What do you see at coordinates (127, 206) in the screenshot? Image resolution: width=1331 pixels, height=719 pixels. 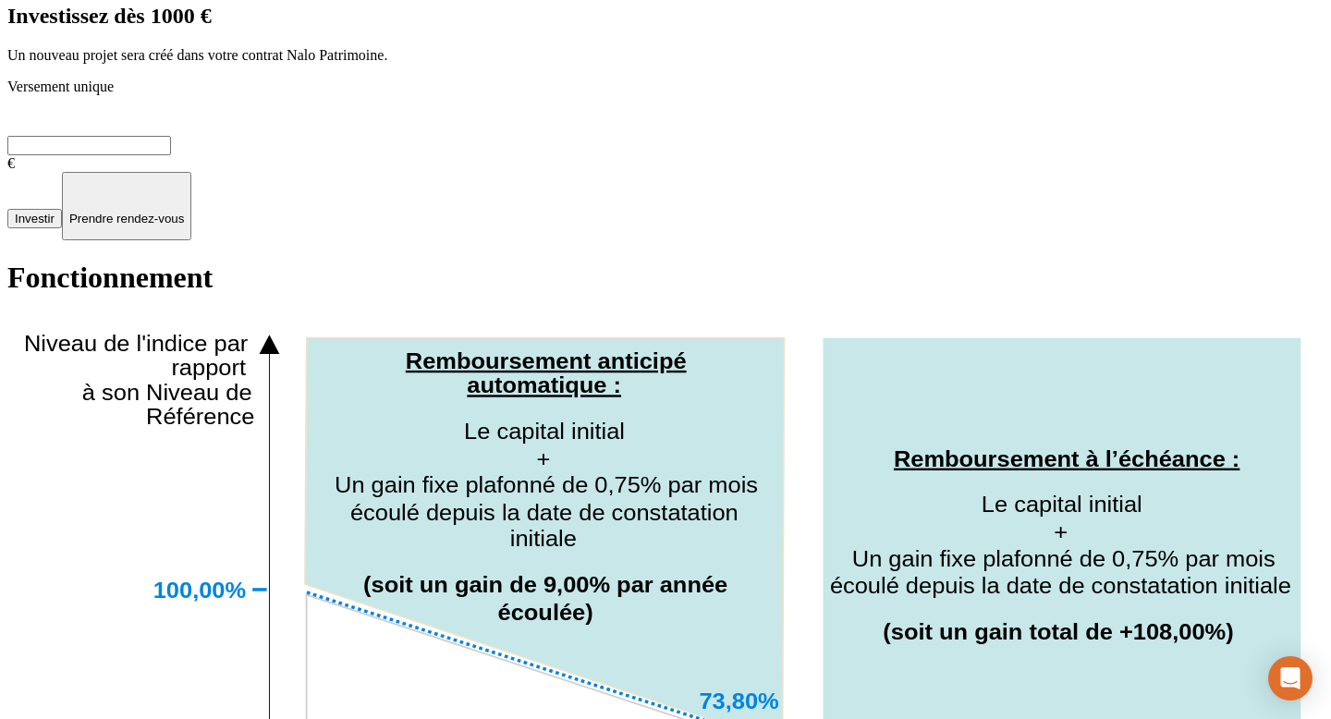 I see `button: Prendre rendez-vous` at bounding box center [127, 206].